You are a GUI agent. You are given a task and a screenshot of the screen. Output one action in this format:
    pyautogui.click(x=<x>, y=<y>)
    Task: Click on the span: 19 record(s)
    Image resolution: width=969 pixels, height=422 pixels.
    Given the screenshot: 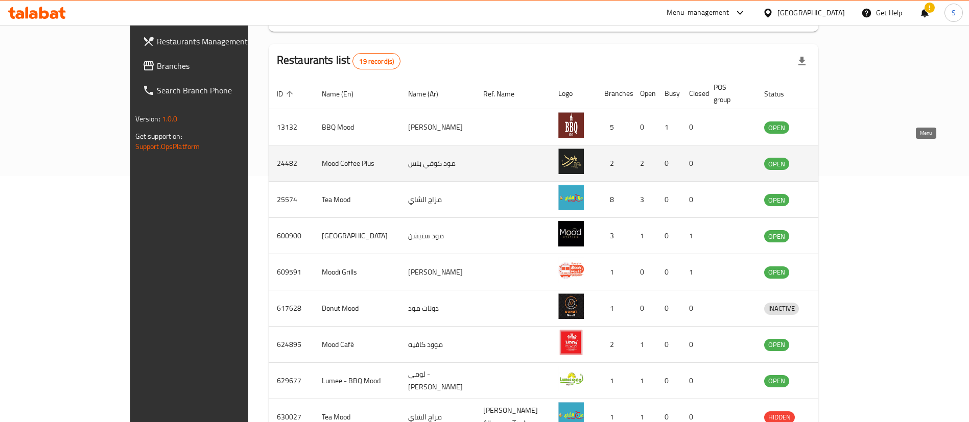 What is the action you would take?
    pyautogui.click(x=376, y=61)
    